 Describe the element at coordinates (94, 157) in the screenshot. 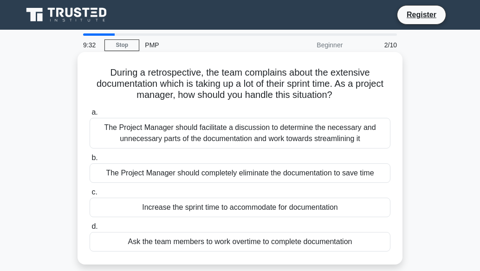

I see `span: b.` at that location.